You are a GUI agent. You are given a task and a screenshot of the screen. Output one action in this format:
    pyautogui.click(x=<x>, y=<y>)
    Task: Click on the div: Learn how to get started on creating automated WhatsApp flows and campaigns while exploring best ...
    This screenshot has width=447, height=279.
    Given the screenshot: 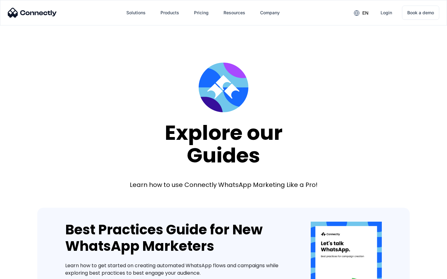 What is the action you would take?
    pyautogui.click(x=178, y=270)
    